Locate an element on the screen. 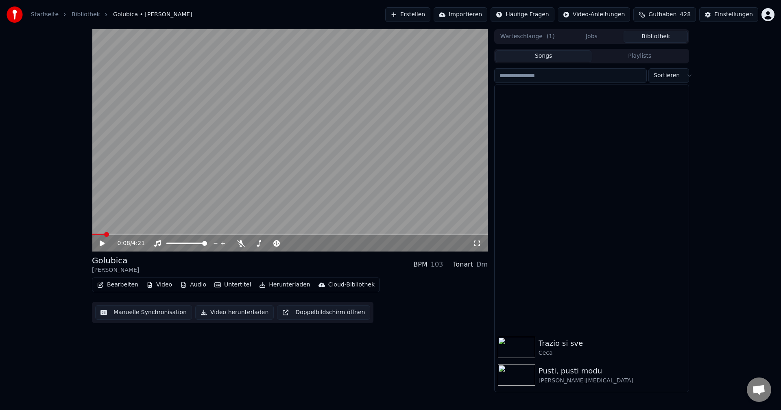  span: Guthaben is located at coordinates (662, 15).